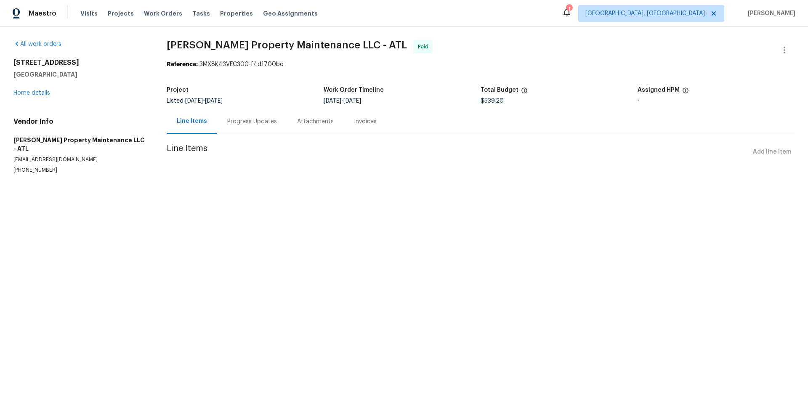 The height and width of the screenshot is (393, 808). I want to click on b: Reference:, so click(182, 64).